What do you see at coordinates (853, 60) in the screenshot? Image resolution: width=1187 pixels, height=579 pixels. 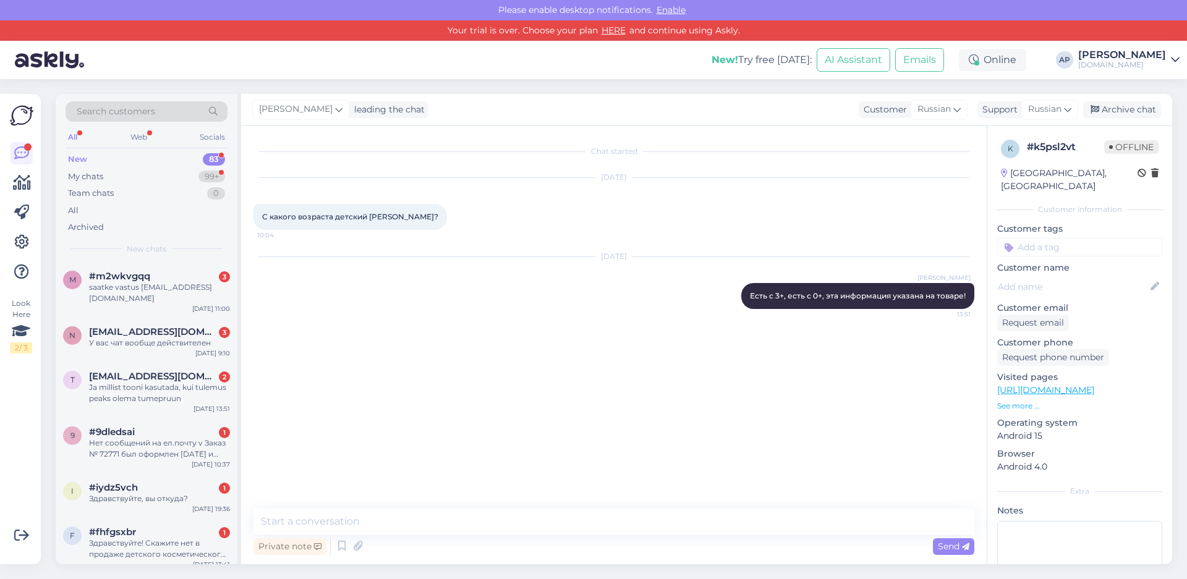 I see `button: AI Assistant` at bounding box center [853, 60].